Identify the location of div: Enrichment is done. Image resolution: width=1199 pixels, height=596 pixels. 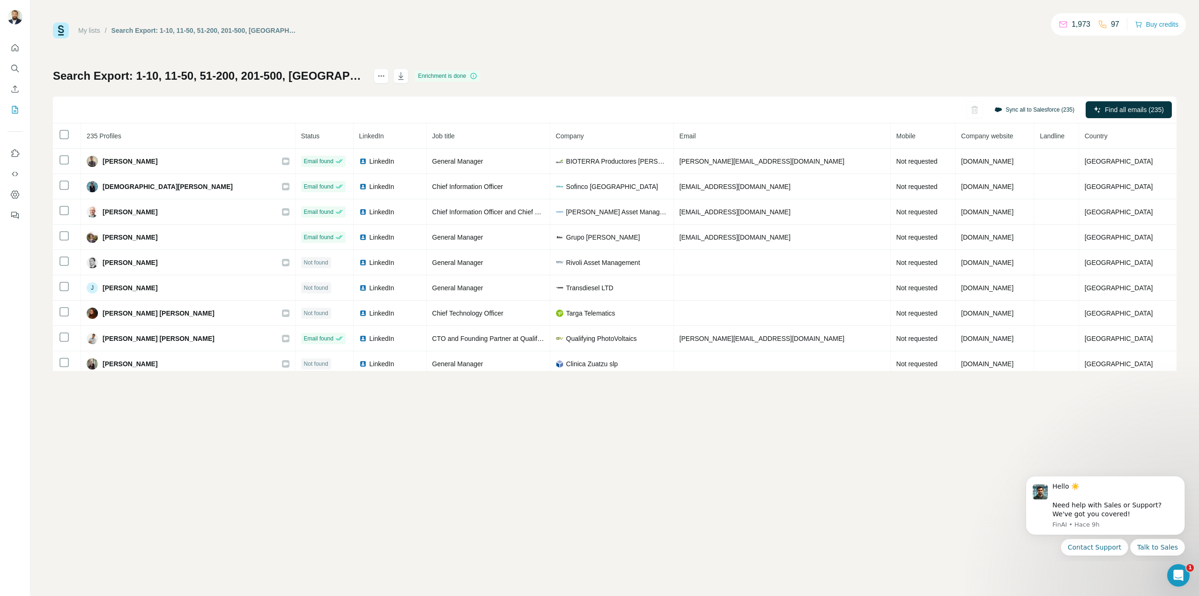
(447, 76).